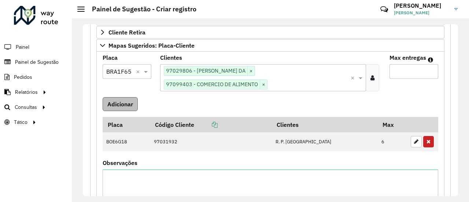 Image resolution: width=469 pixels, height=202 pixels. I want to click on a: Cliente Retira, so click(270, 32).